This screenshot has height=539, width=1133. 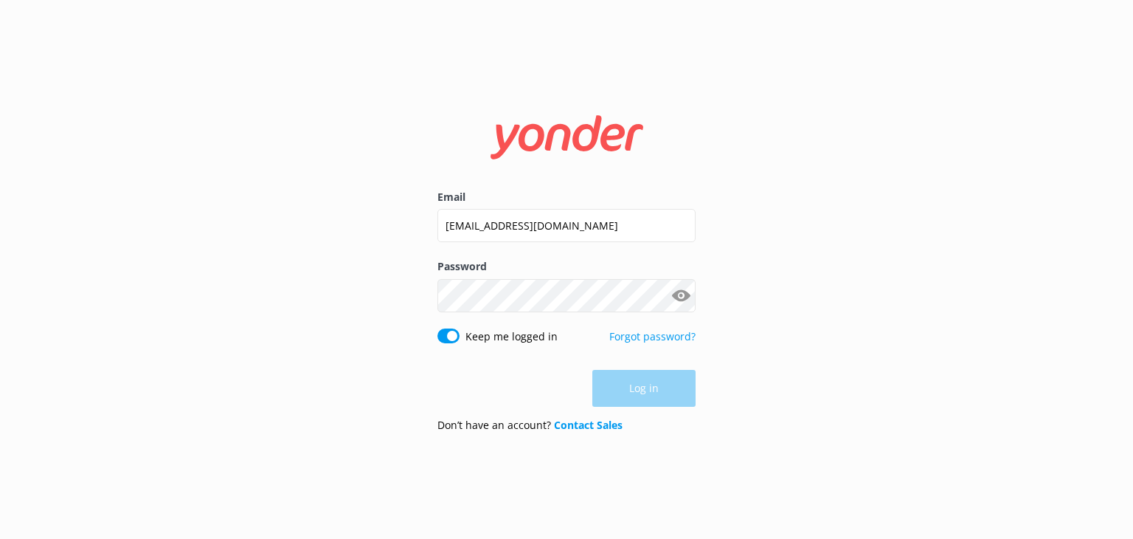 I want to click on p: Don’t have an account?, so click(x=530, y=425).